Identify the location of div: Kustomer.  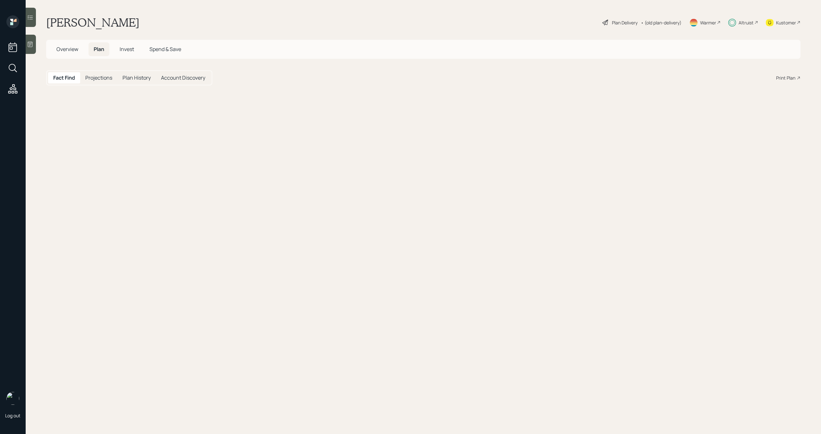
(786, 22).